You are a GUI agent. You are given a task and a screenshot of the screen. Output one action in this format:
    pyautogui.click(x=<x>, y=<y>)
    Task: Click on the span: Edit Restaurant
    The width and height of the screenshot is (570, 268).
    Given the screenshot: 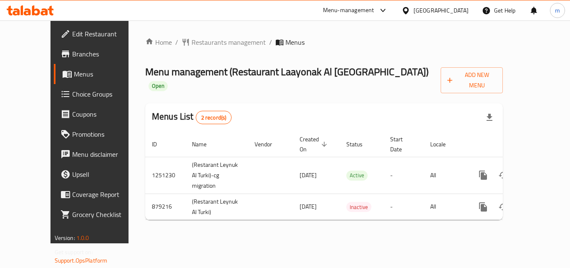 What is the action you would take?
    pyautogui.click(x=106, y=34)
    